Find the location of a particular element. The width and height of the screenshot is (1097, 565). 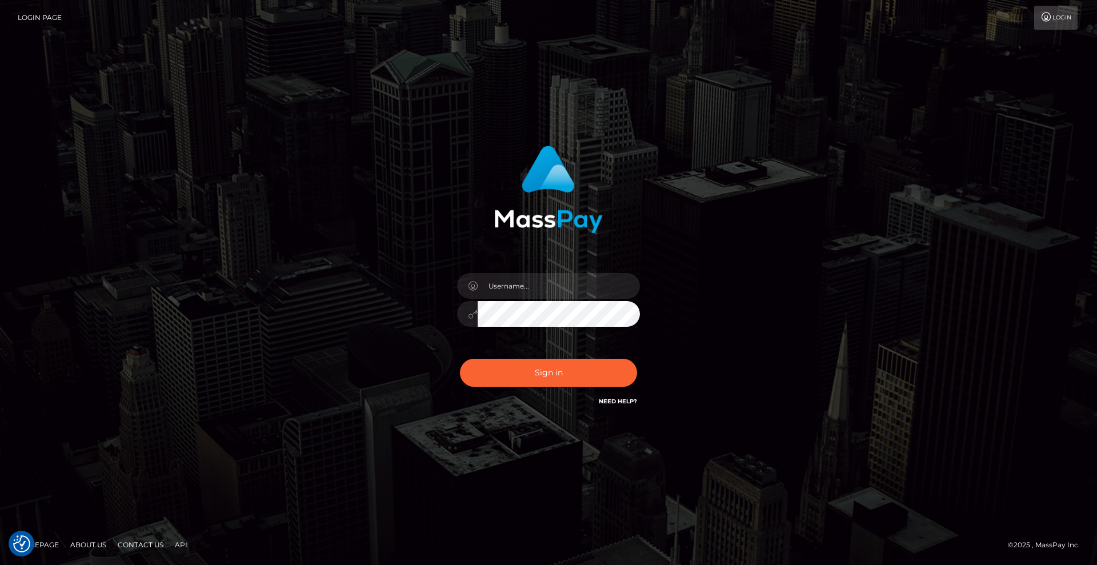

a: Contact Us is located at coordinates (141, 545).